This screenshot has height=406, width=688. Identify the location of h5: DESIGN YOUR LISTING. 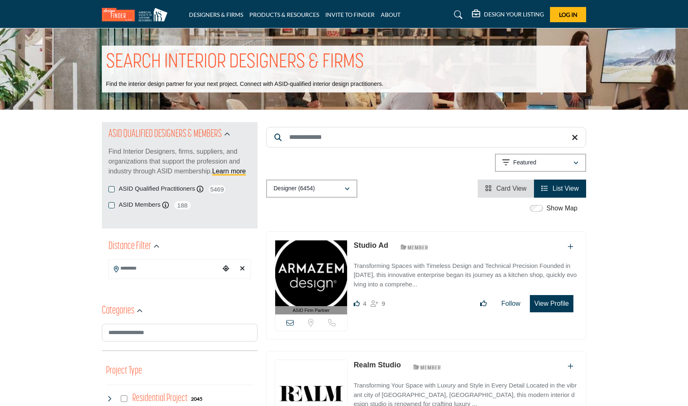
(514, 14).